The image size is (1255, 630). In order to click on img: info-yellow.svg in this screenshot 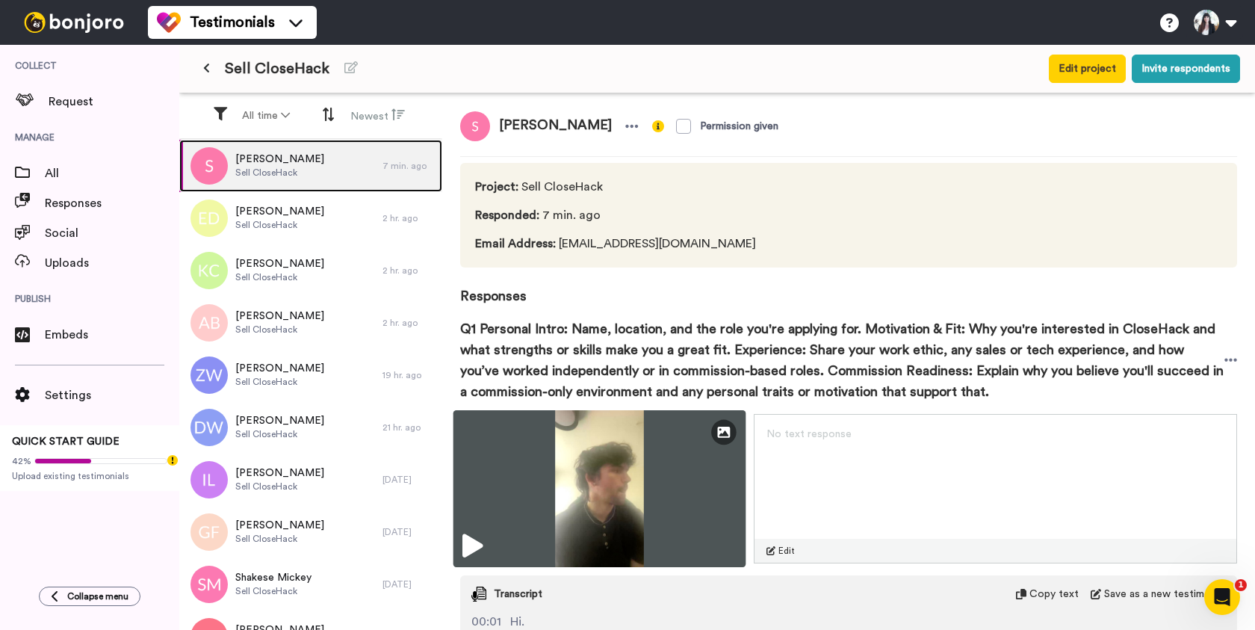, I will do `click(658, 126)`.